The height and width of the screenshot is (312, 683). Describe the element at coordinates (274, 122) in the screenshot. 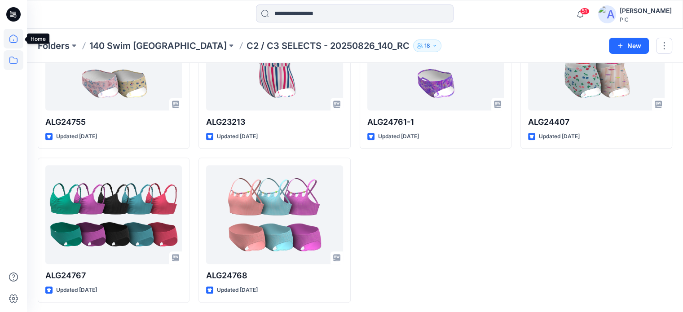

I see `p: ALG23213` at that location.